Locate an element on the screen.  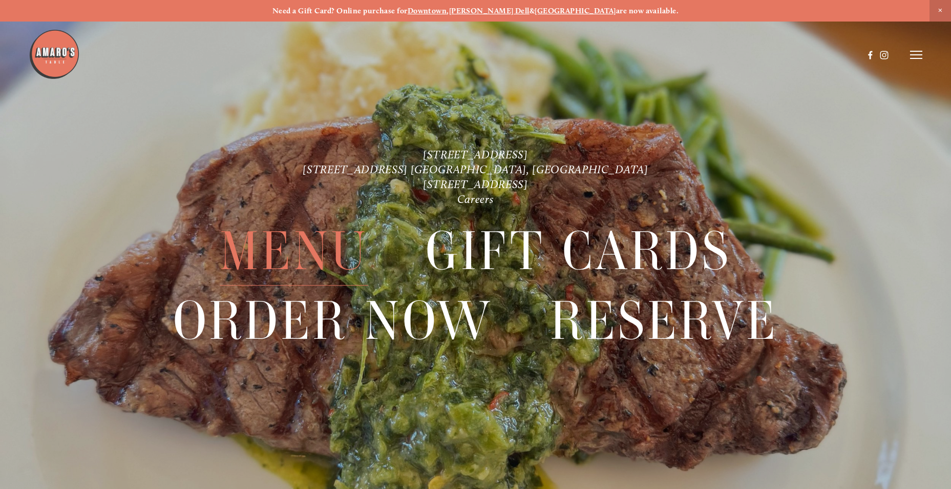
a: Careers is located at coordinates (476, 199).